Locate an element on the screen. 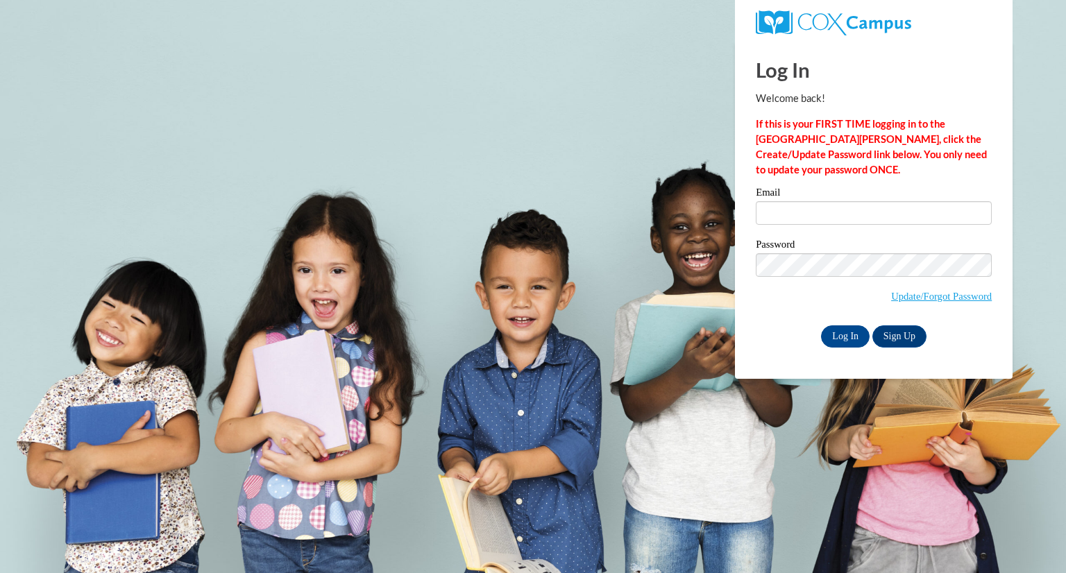 Image resolution: width=1066 pixels, height=573 pixels. a: Sign Up is located at coordinates (899, 336).